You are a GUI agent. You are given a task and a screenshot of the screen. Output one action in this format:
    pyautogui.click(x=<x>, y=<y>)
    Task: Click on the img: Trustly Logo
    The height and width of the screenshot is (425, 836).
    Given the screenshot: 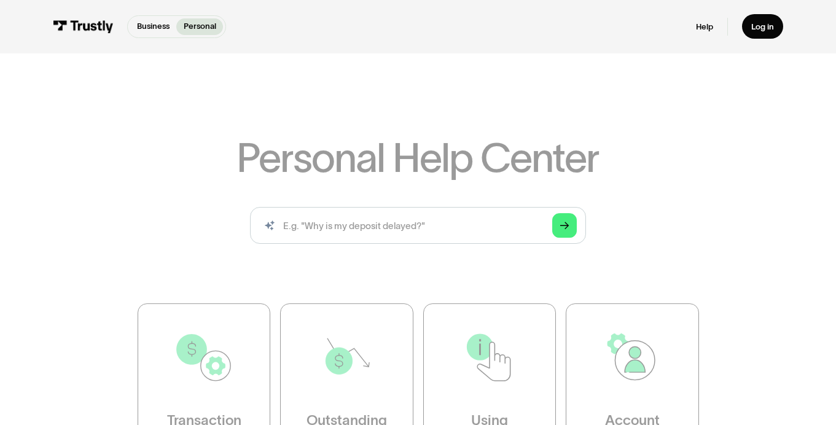 What is the action you would take?
    pyautogui.click(x=83, y=26)
    